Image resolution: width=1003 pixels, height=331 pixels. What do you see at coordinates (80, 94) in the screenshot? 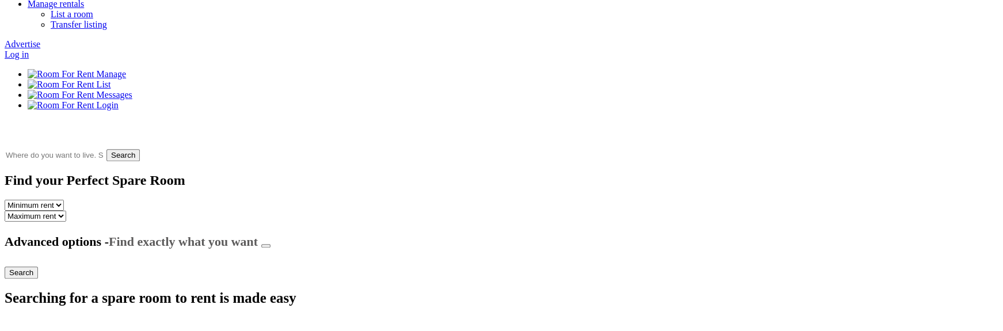
I see `a: Messages` at bounding box center [80, 94].